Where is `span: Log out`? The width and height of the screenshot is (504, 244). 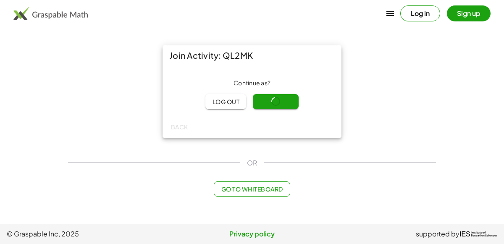
span: Log out is located at coordinates (225, 102).